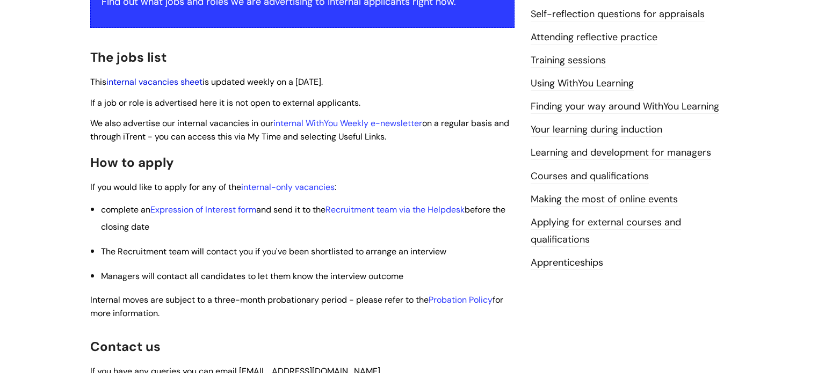 Image resolution: width=825 pixels, height=373 pixels. I want to click on span: I, so click(296, 307).